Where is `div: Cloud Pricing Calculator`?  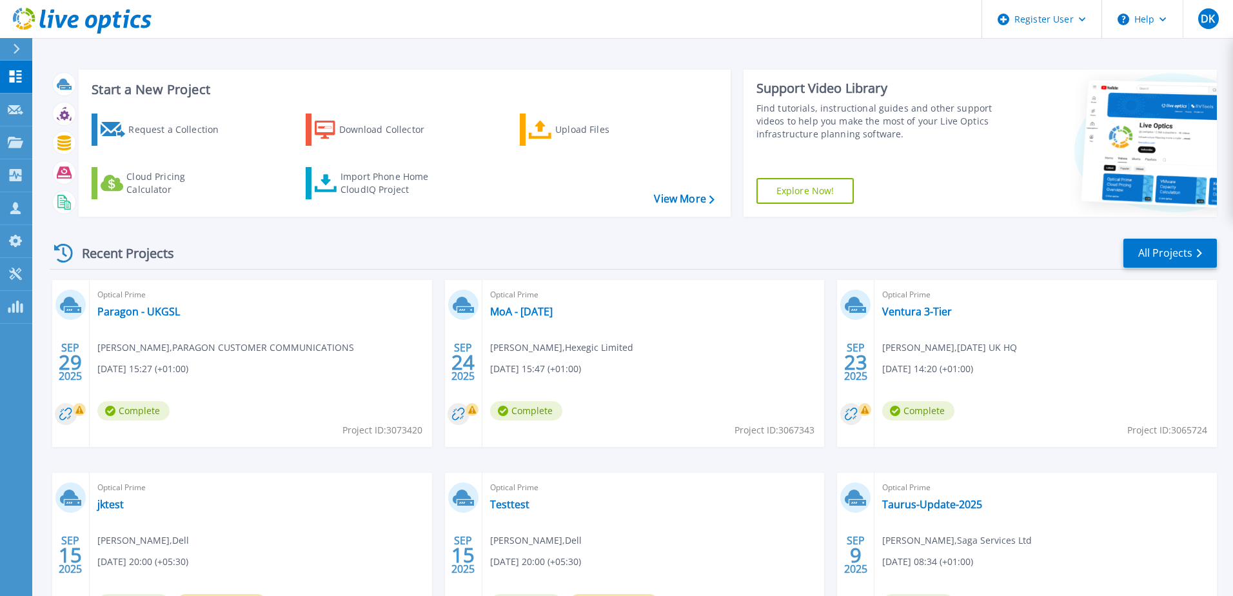 div: Cloud Pricing Calculator is located at coordinates (178, 183).